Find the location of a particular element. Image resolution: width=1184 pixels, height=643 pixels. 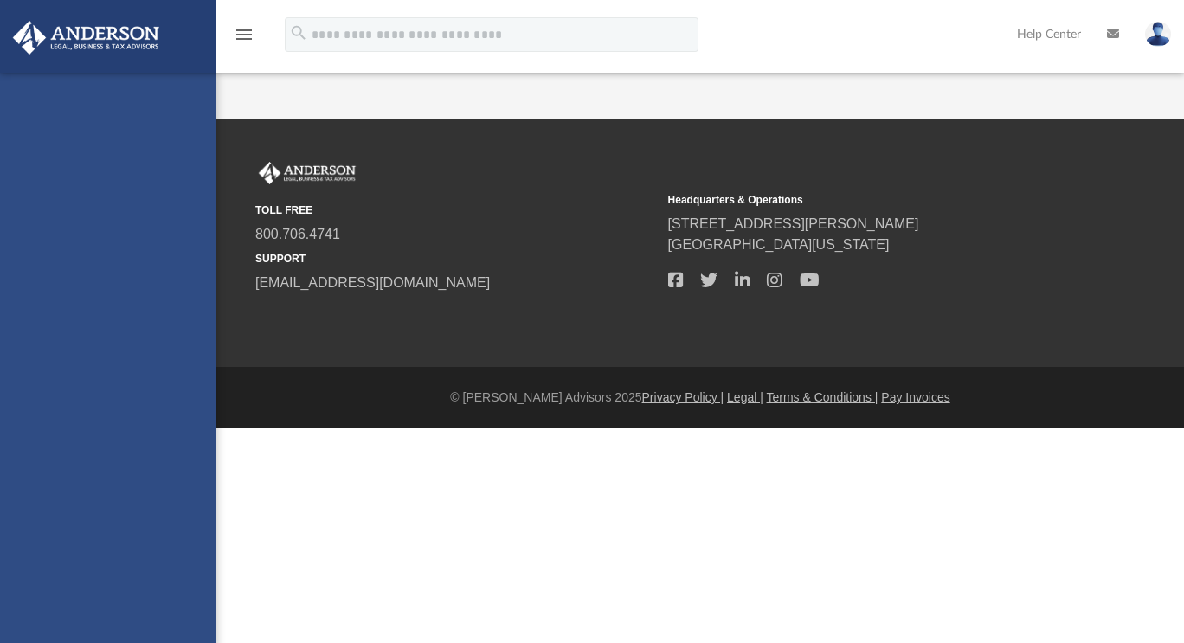

i: search is located at coordinates (299, 33).